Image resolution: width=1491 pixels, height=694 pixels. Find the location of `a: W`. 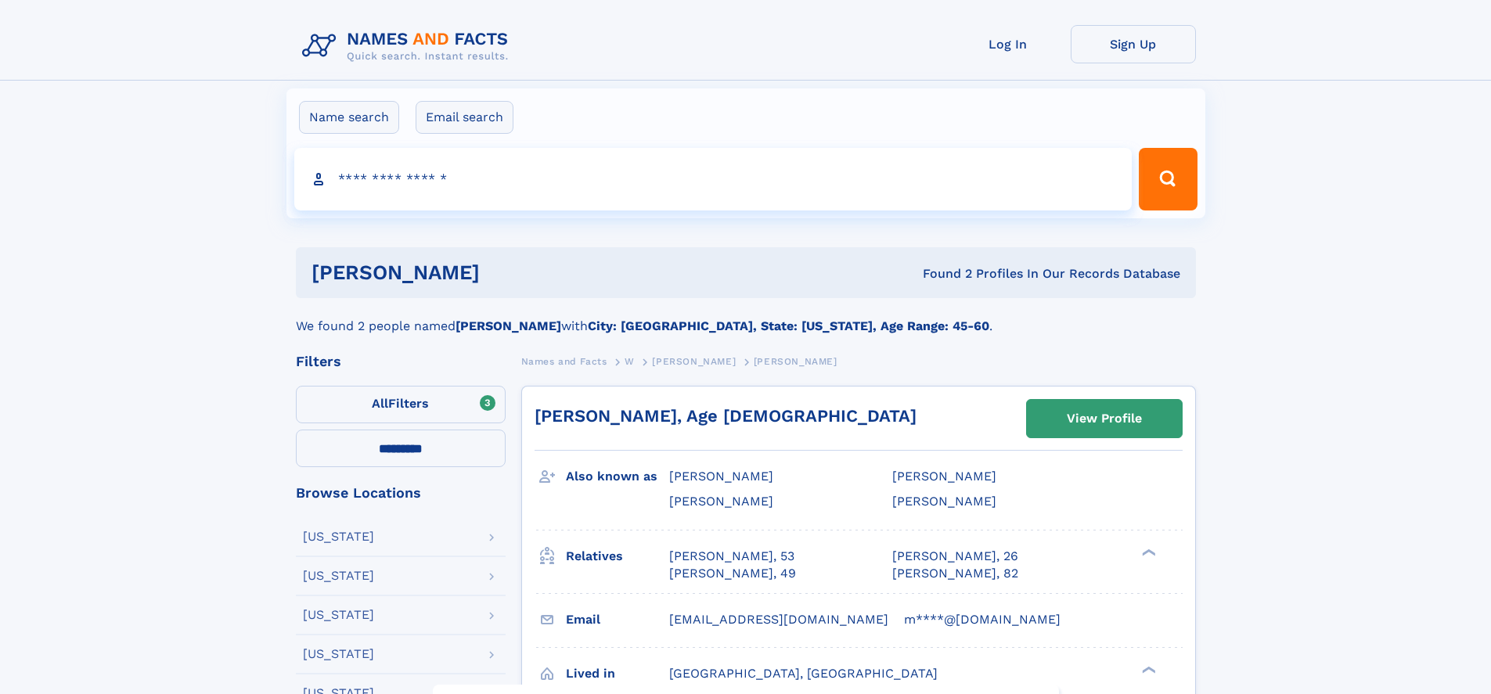

a: W is located at coordinates (629, 361).